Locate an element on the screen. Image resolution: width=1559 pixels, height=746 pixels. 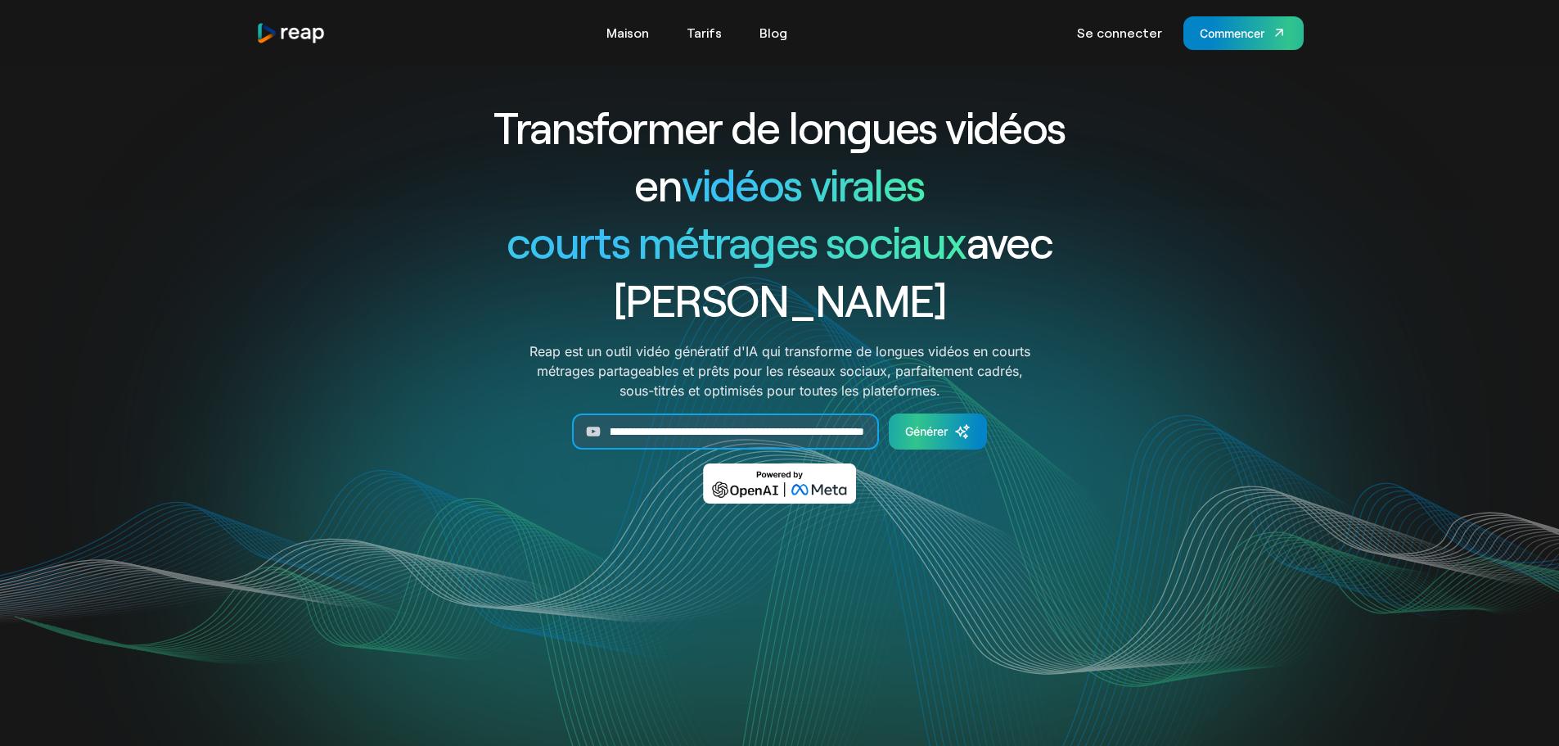
a: Commencer is located at coordinates (1243, 33).